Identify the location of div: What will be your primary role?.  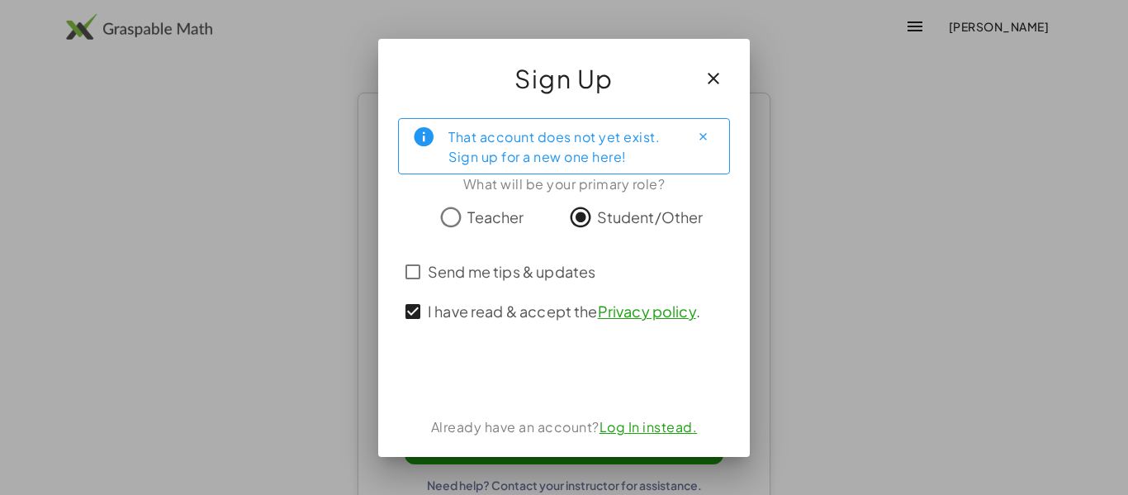
(564, 184).